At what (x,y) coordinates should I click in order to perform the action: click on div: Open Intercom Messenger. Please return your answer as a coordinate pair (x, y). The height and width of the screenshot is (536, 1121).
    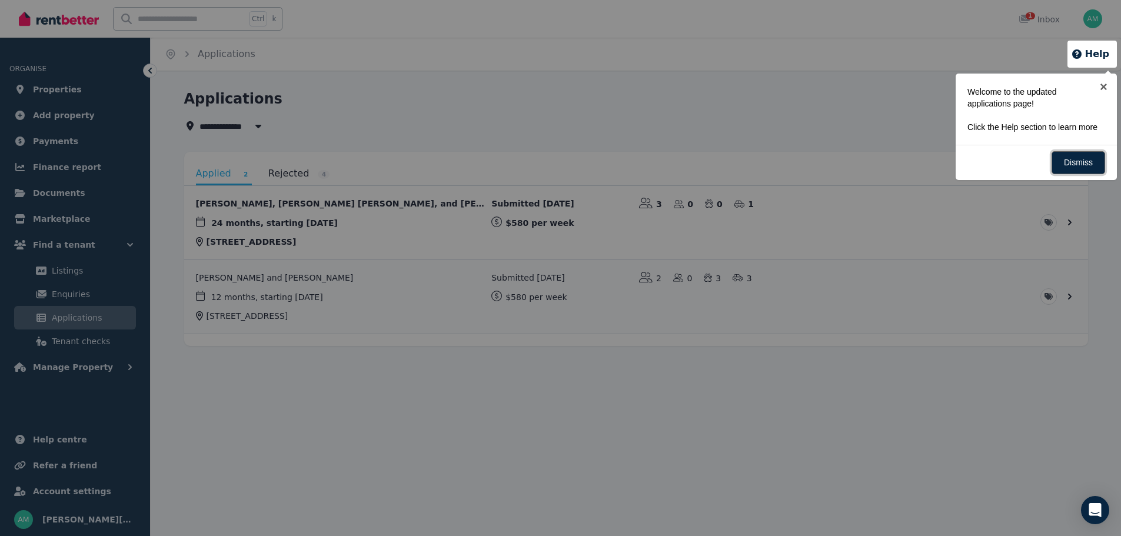
    Looking at the image, I should click on (1095, 510).